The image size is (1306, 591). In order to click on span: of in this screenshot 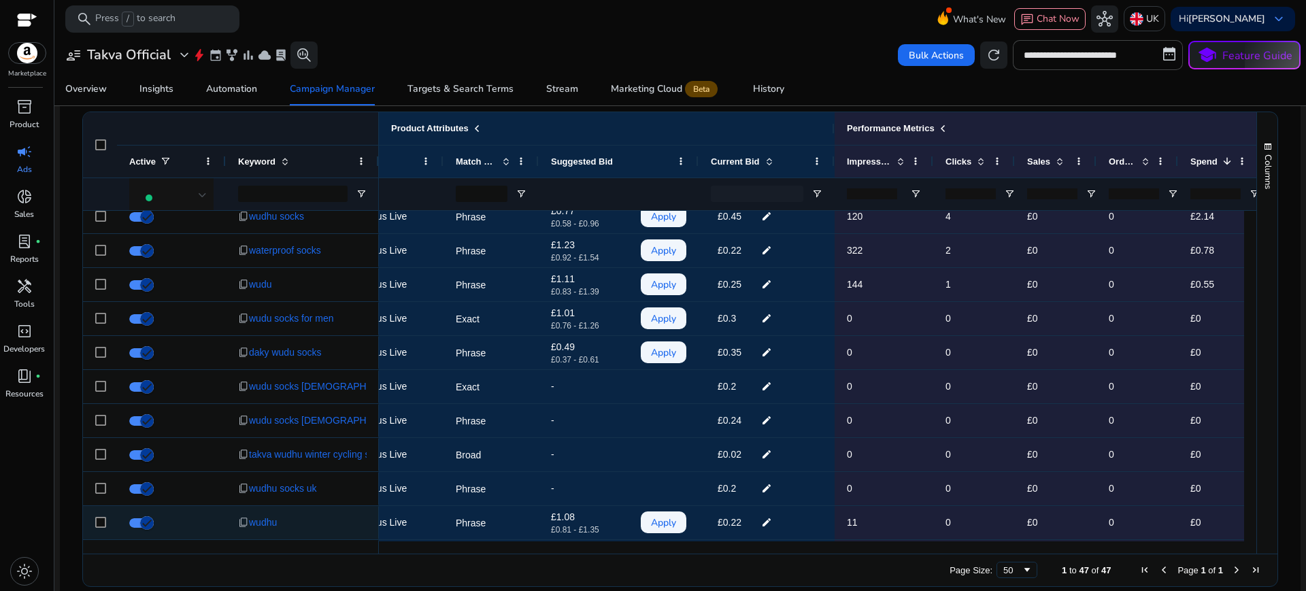, I will do `click(1212, 570)`.